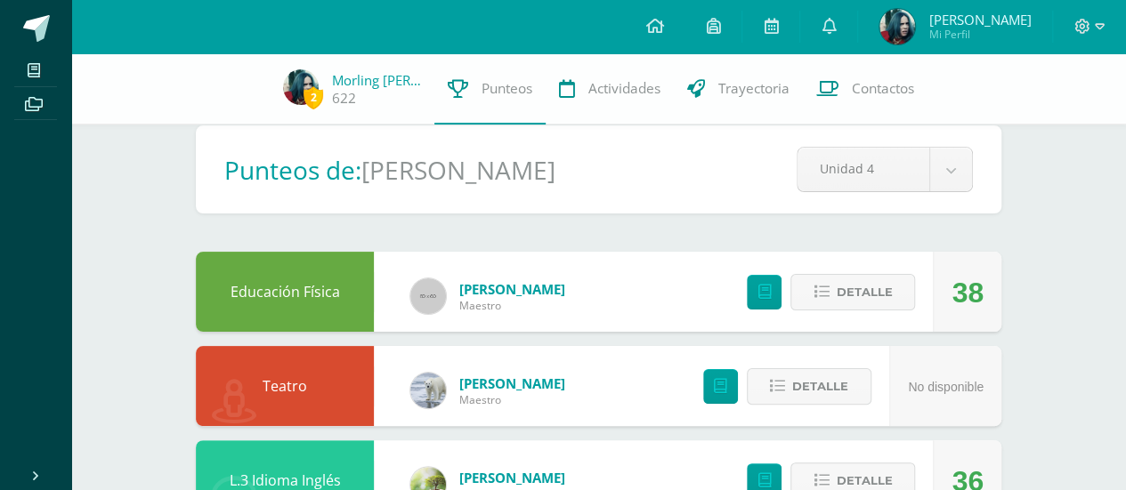 The width and height of the screenshot is (1126, 490). I want to click on img: 60x60, so click(428, 296).